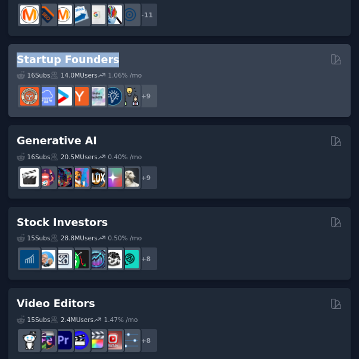 This screenshot has height=359, width=359. What do you see at coordinates (63, 14) in the screenshot?
I see `img: AskMarketing` at bounding box center [63, 14].